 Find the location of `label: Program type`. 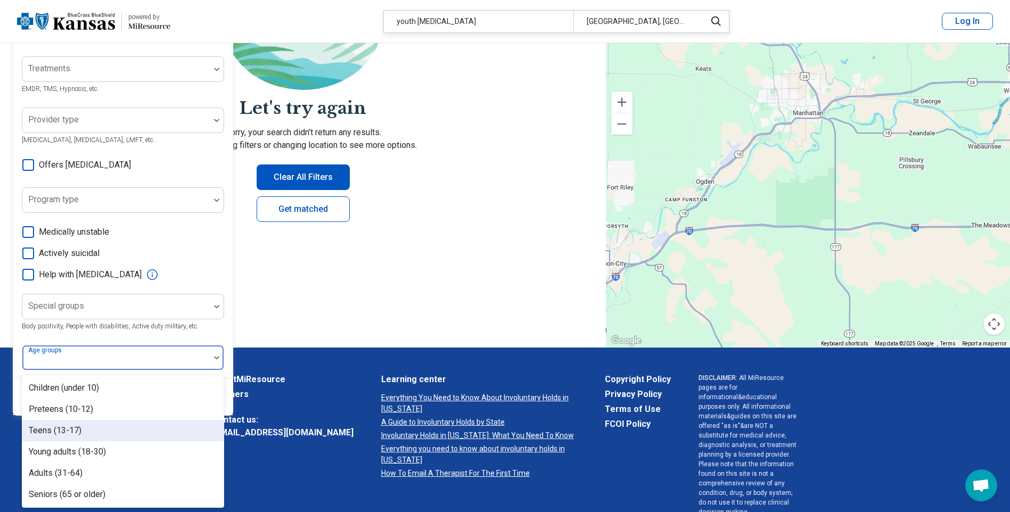

label: Program type is located at coordinates (53, 199).